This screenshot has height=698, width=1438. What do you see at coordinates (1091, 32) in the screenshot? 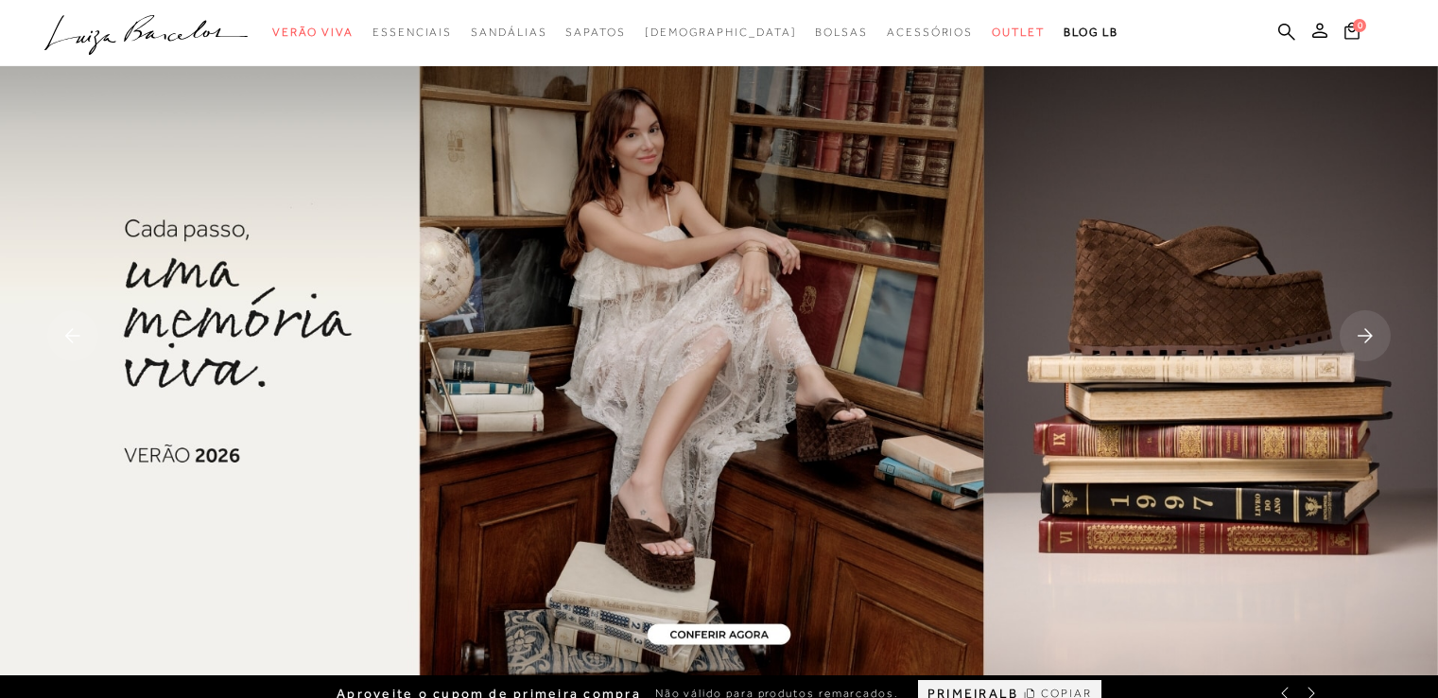
I see `span: BLOG LB` at bounding box center [1091, 32].